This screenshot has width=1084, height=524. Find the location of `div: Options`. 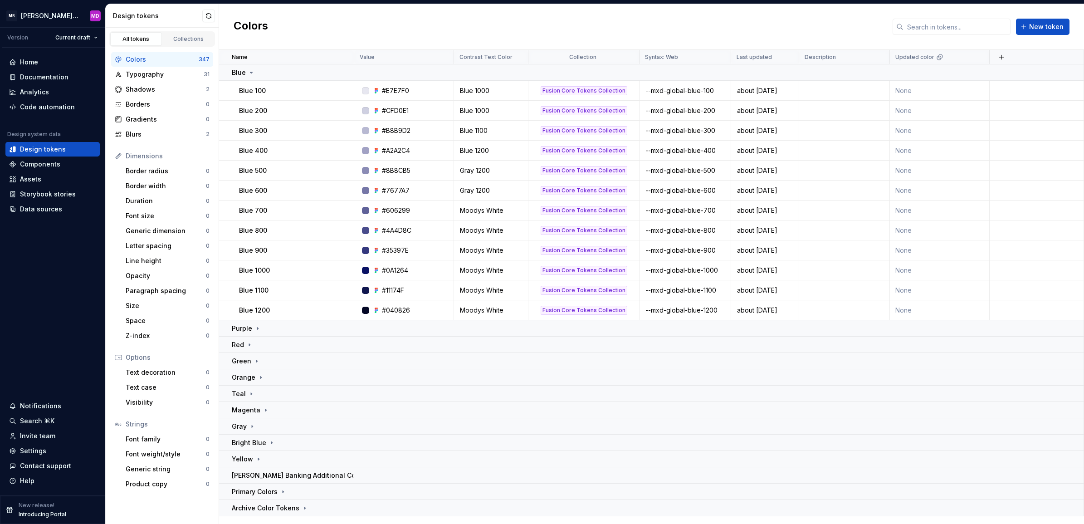

div: Options is located at coordinates (167, 357).